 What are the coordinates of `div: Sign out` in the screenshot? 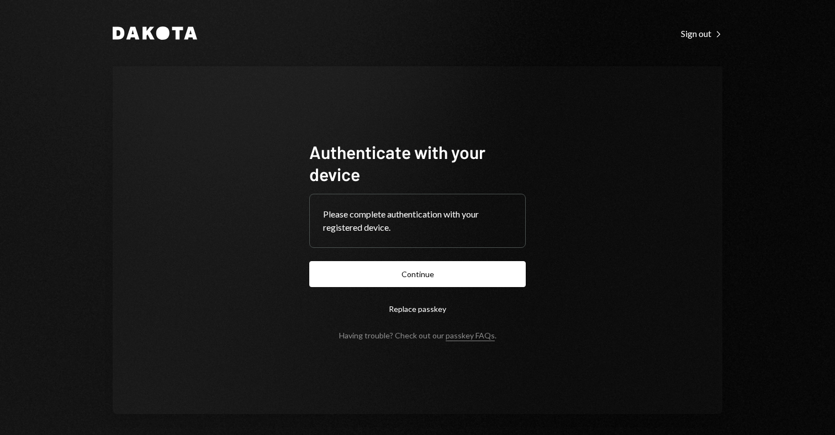 It's located at (701, 34).